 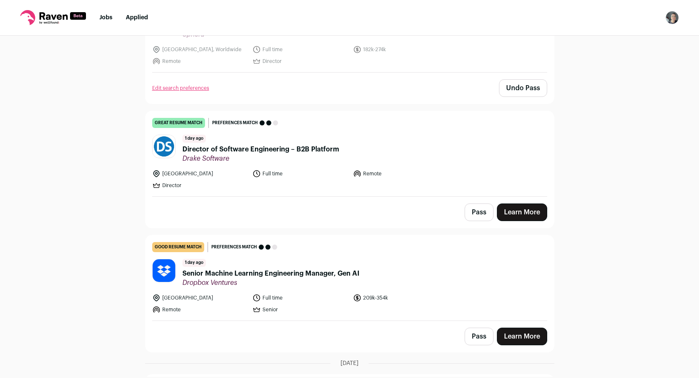 I want to click on button: Undo Pass, so click(x=523, y=88).